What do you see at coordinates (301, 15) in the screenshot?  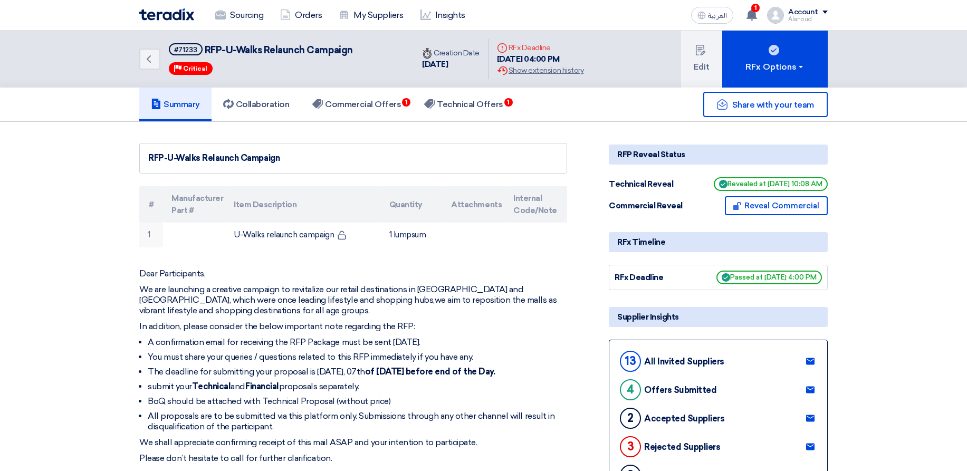 I see `a: Orders` at bounding box center [301, 15].